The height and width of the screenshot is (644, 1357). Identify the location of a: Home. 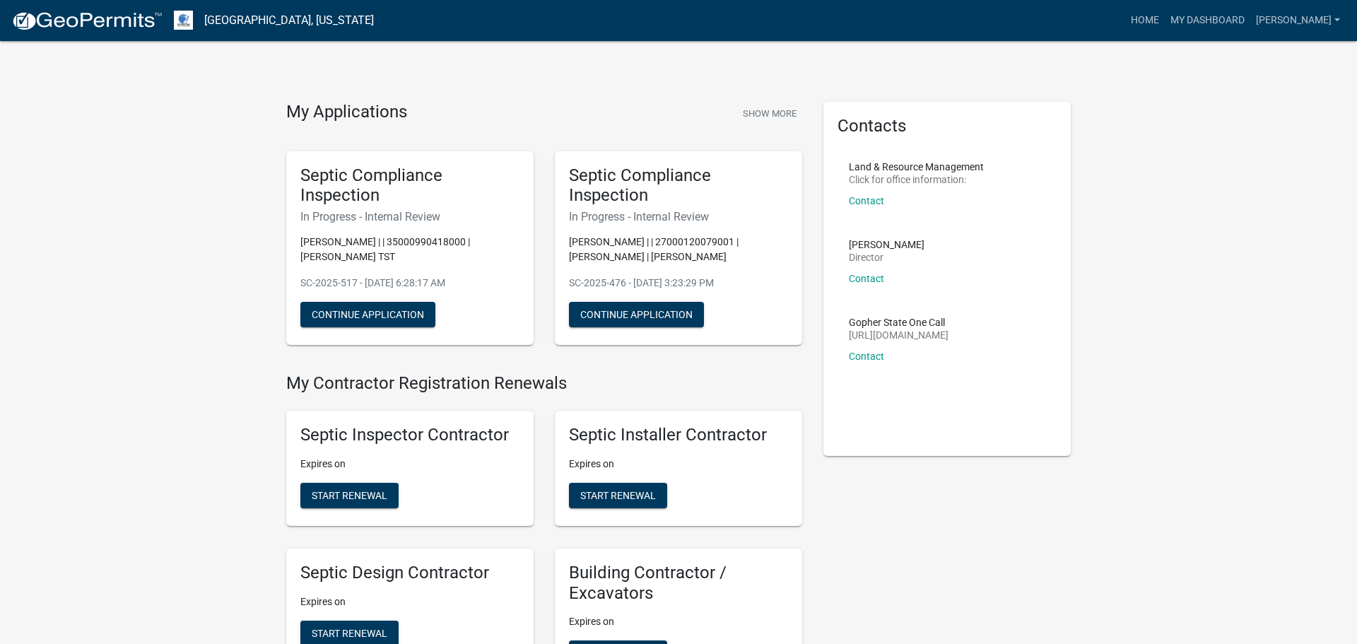
(1145, 20).